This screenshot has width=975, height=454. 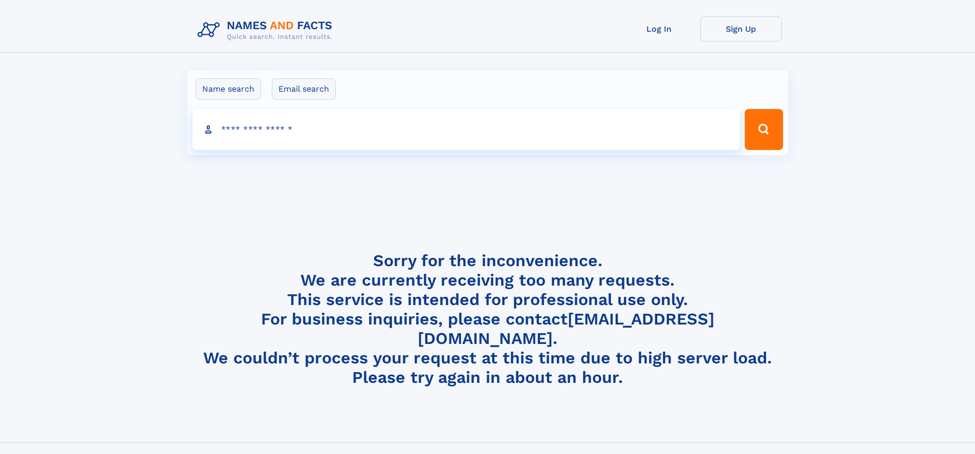 What do you see at coordinates (267, 30) in the screenshot?
I see `img: Logo Names and Facts` at bounding box center [267, 30].